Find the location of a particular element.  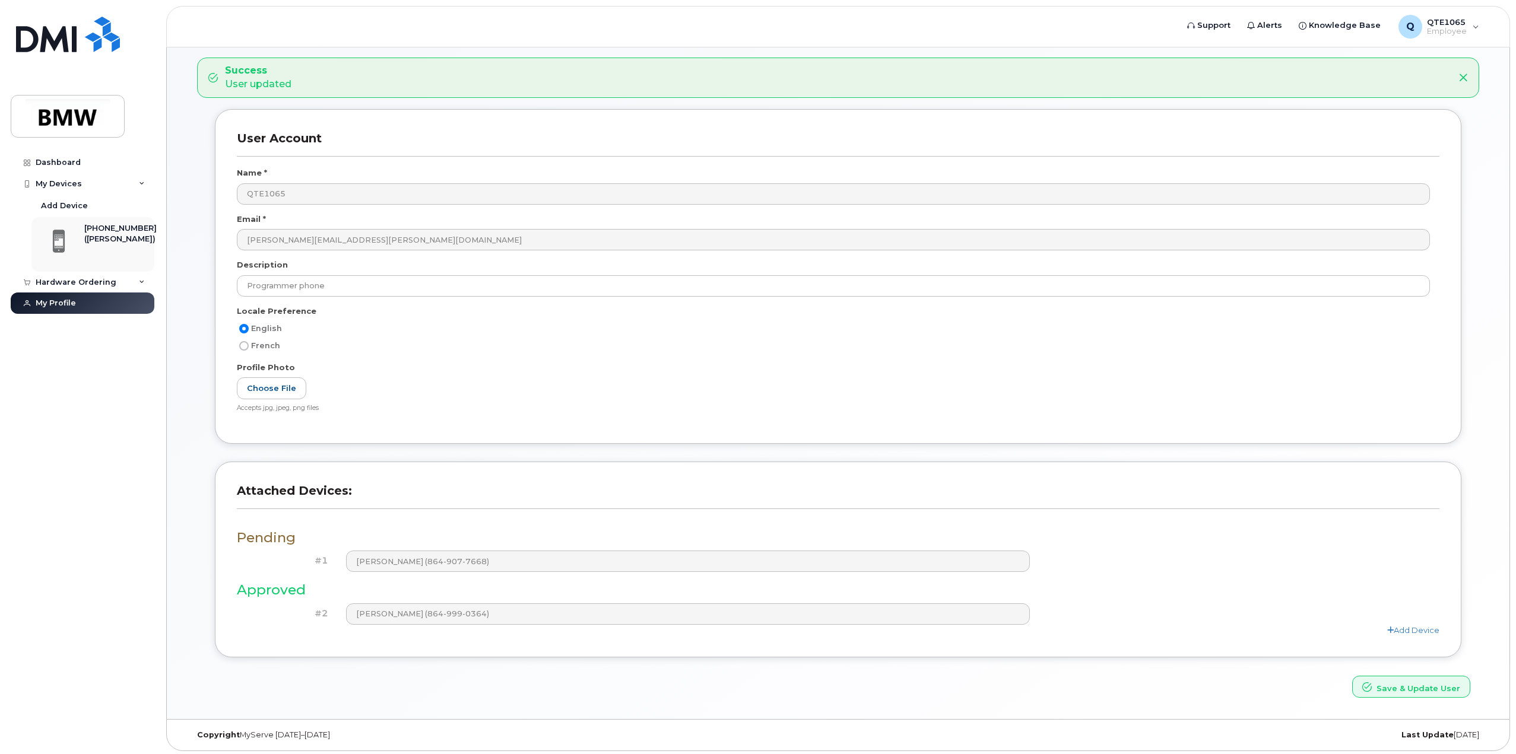

label: Description is located at coordinates (262, 265).